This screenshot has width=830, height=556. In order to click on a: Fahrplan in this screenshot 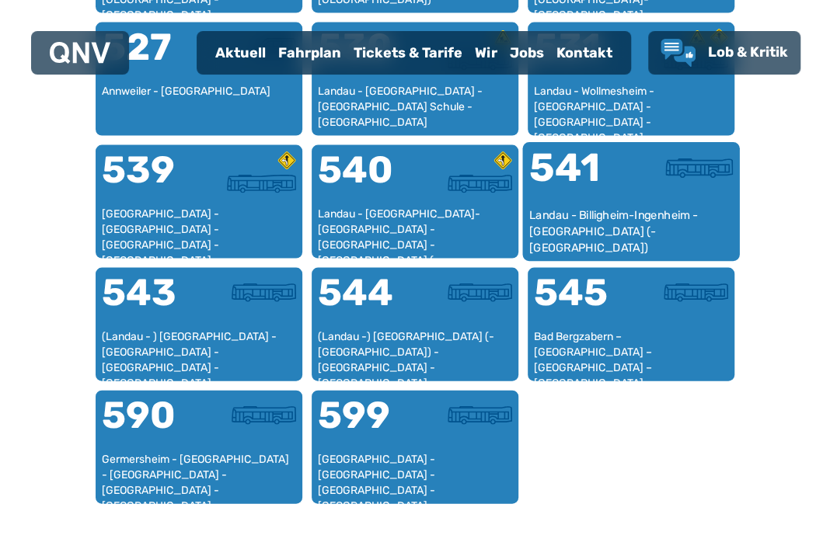, I will do `click(309, 53)`.